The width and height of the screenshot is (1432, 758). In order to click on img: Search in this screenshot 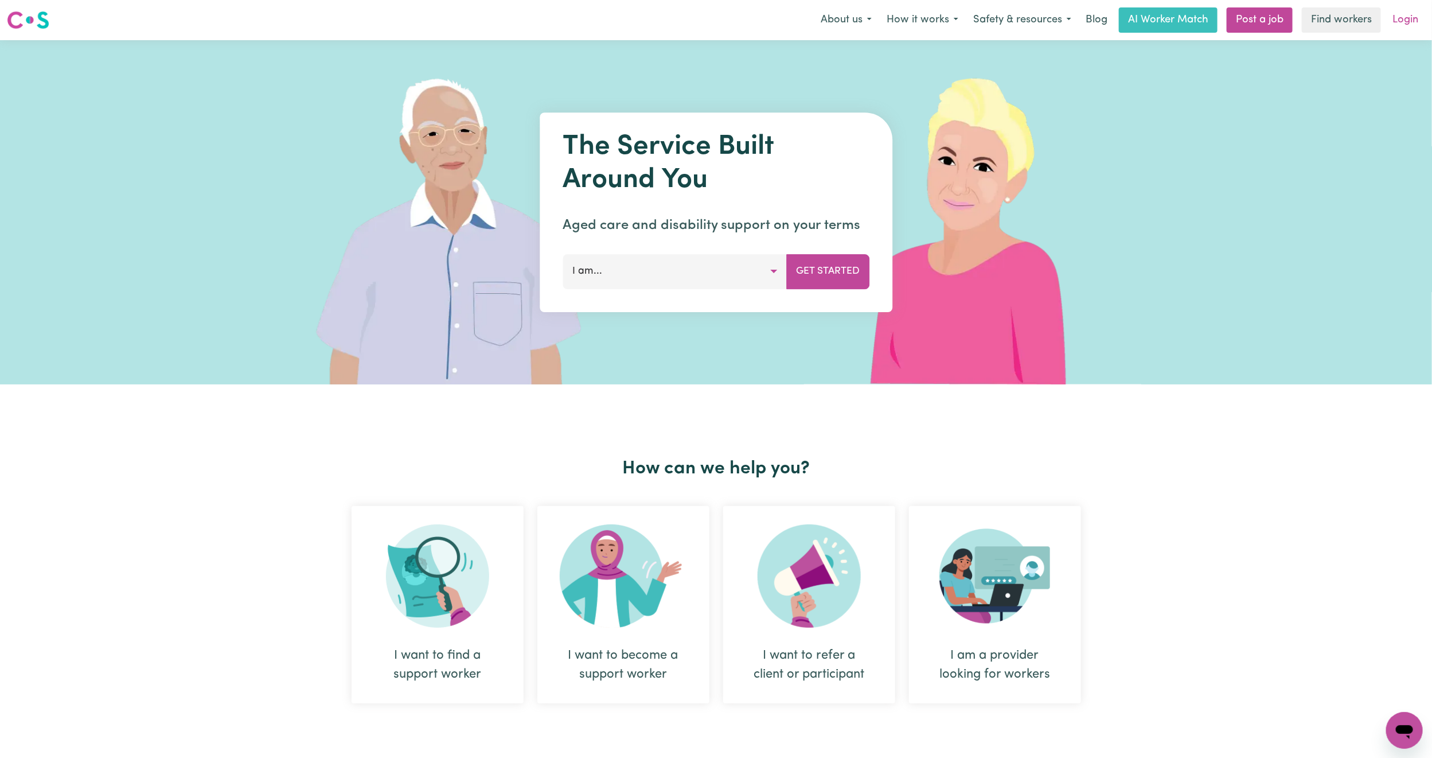, I will do `click(438, 576)`.